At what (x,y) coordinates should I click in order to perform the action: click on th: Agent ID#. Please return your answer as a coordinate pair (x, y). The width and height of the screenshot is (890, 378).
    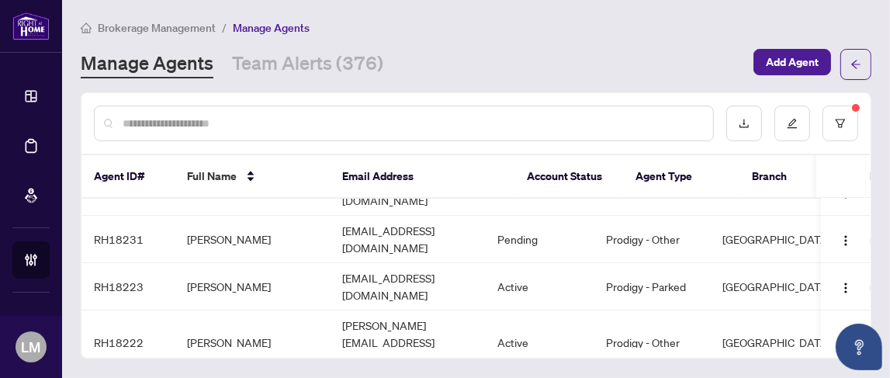
    Looking at the image, I should click on (128, 177).